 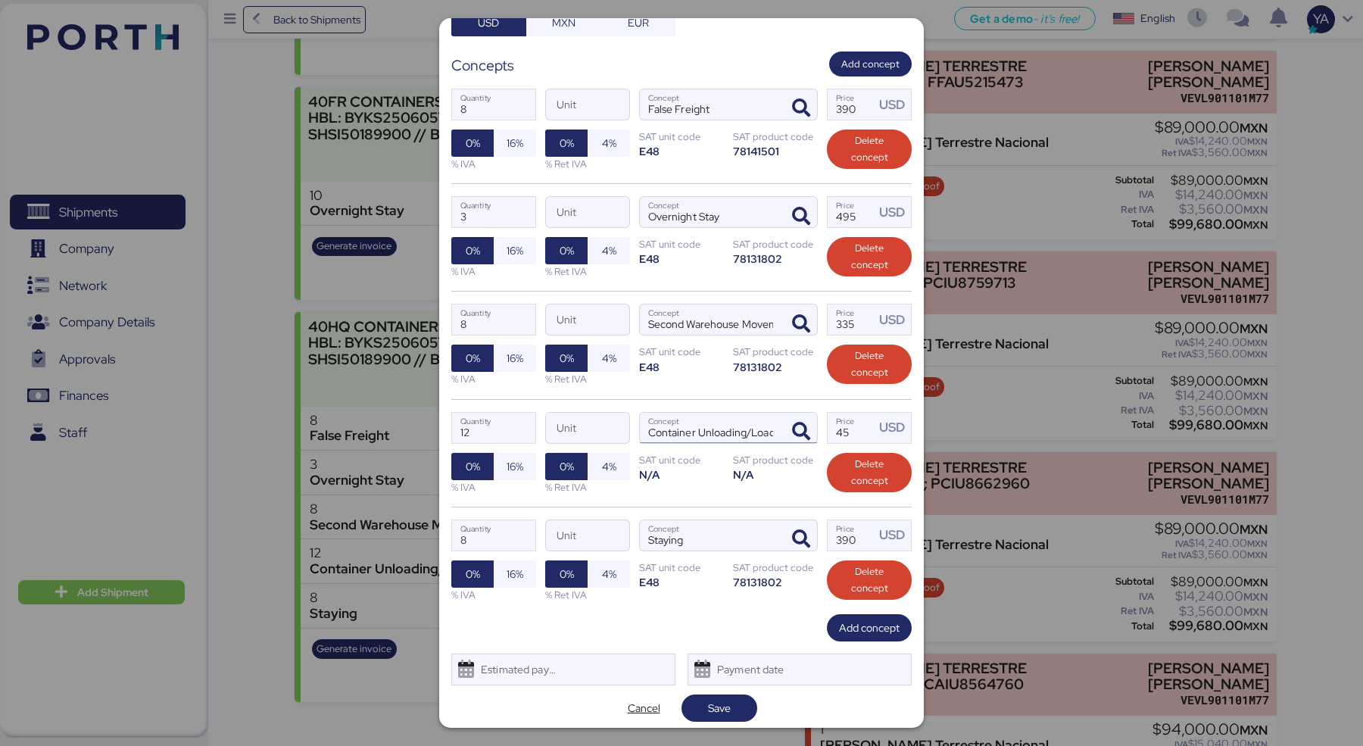 I want to click on span: MXN, so click(x=563, y=23).